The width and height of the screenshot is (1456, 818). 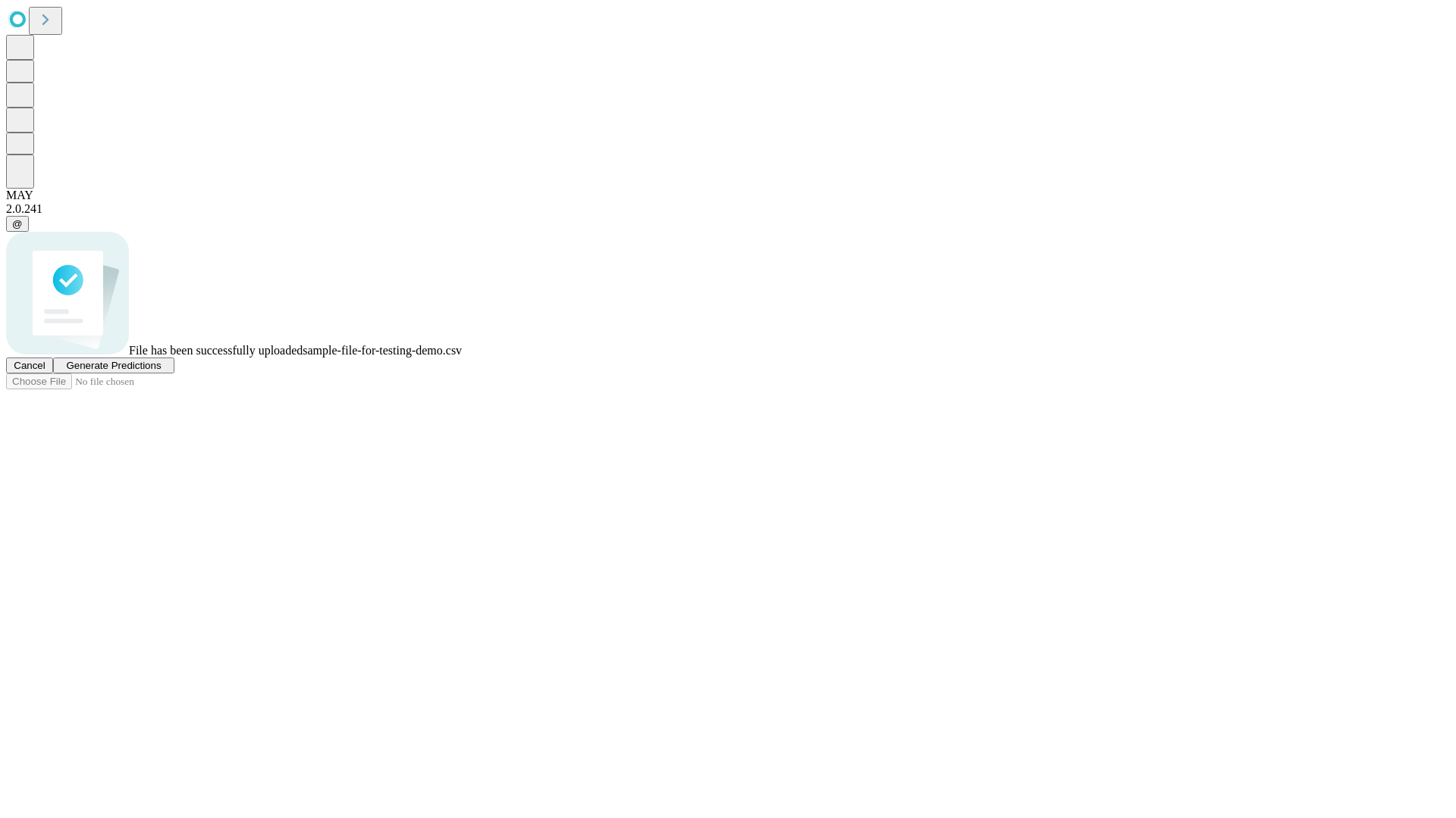 What do you see at coordinates (728, 196) in the screenshot?
I see `div: MAY` at bounding box center [728, 196].